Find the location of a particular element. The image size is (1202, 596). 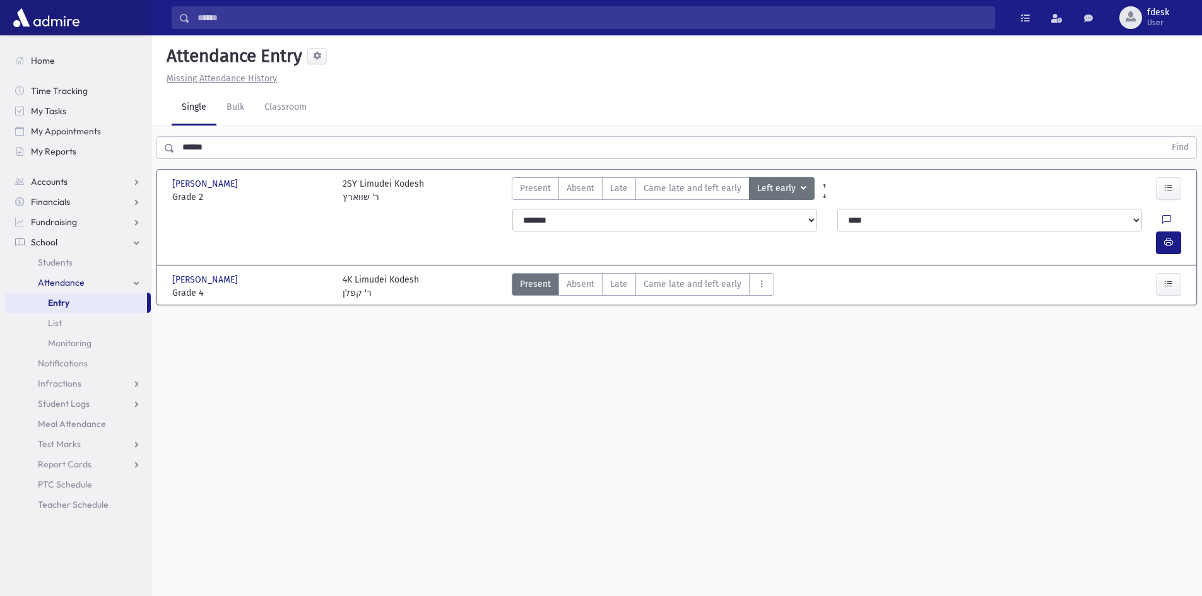

a: My Tasks is located at coordinates (78, 111).